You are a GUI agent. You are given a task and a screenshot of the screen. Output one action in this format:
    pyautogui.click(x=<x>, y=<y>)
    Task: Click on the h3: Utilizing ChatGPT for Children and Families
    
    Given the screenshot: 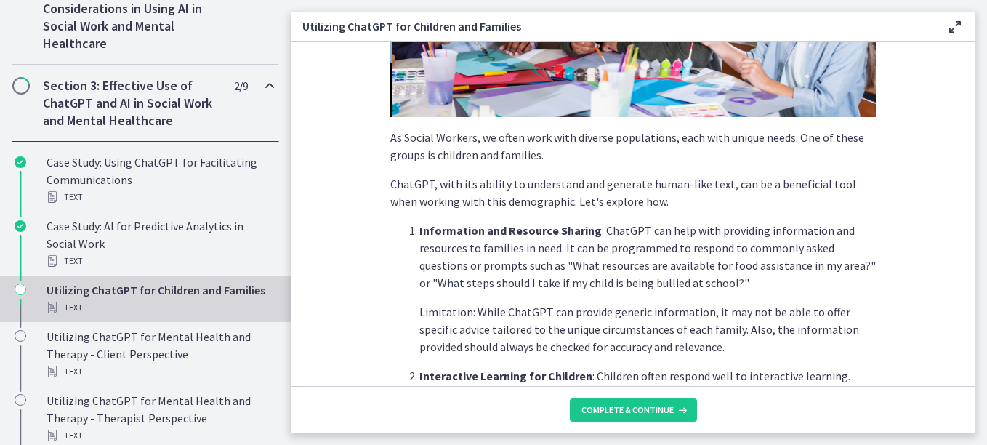 What is the action you would take?
    pyautogui.click(x=613, y=26)
    